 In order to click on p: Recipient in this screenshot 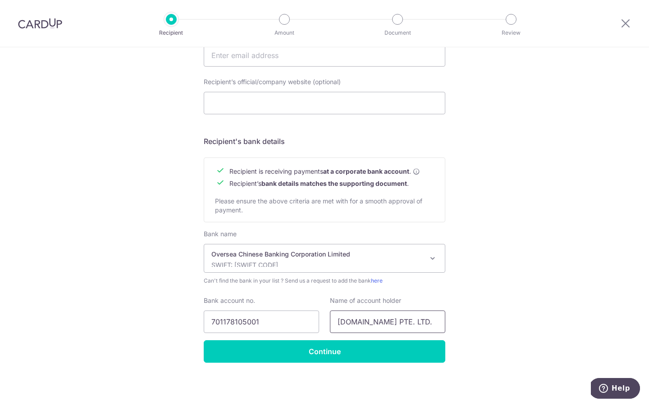, I will do `click(171, 33)`.